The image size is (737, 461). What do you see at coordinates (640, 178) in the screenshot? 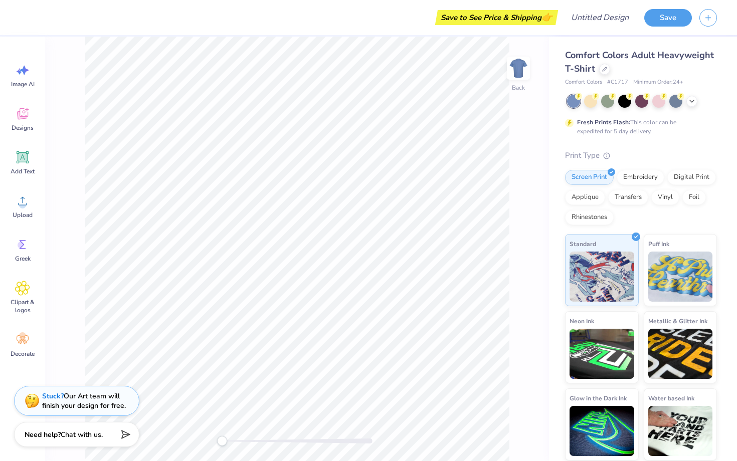
I see `div: Embroidery` at bounding box center [640, 178].